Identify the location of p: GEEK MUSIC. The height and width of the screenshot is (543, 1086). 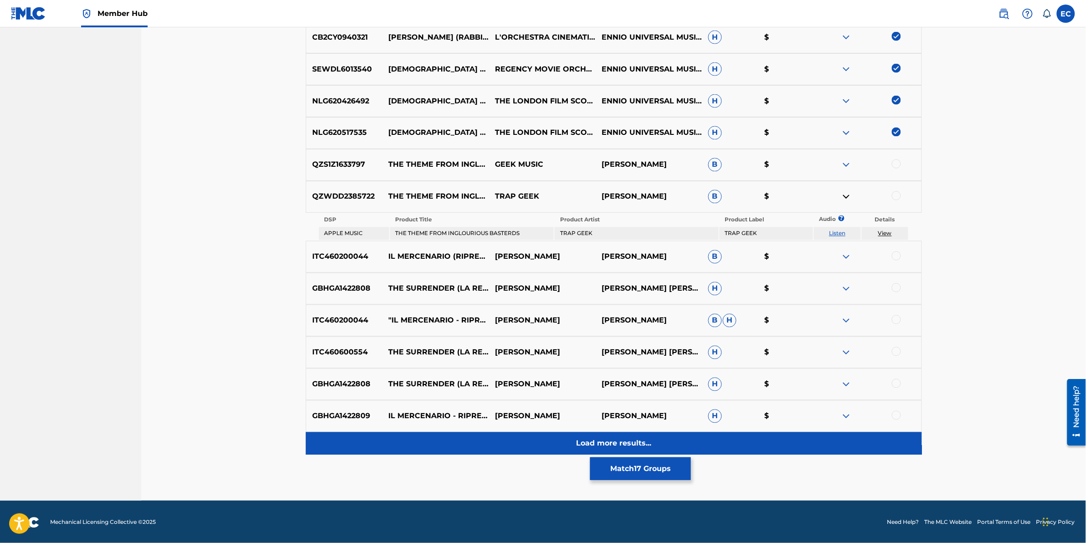
(542, 165).